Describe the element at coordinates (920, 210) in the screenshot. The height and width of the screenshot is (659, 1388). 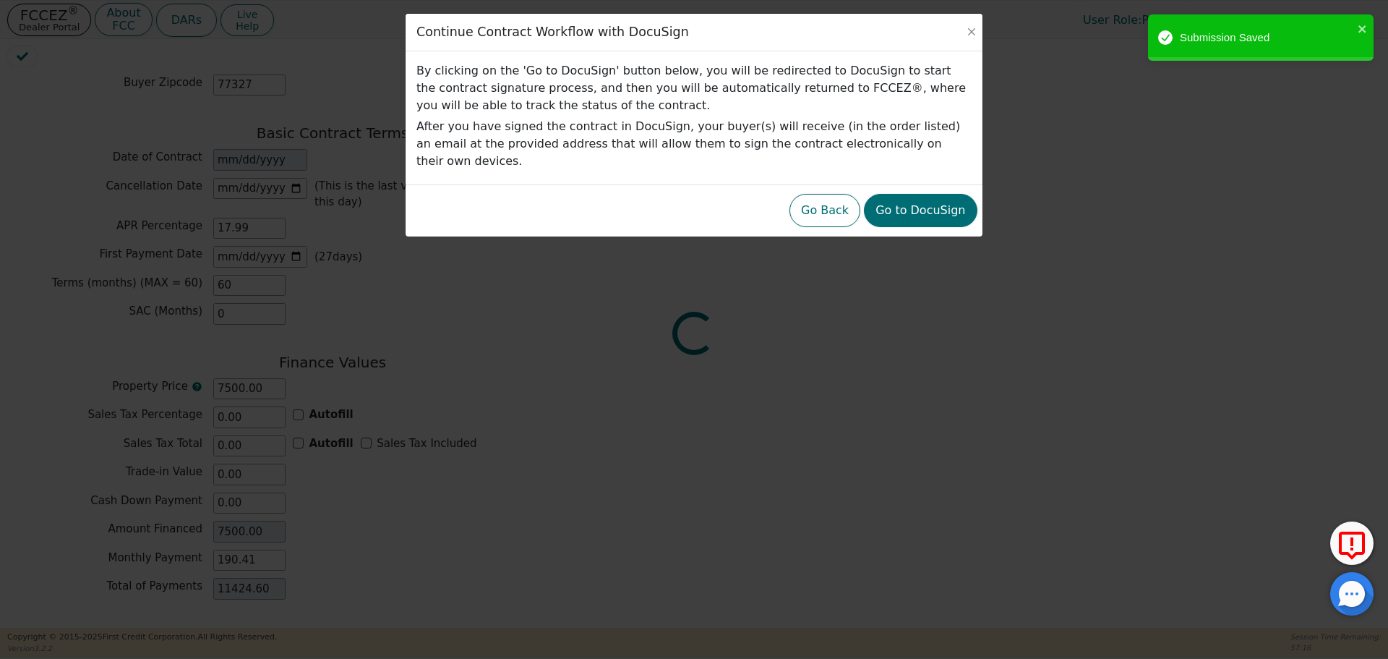
I see `button: Go to DocuSign` at that location.